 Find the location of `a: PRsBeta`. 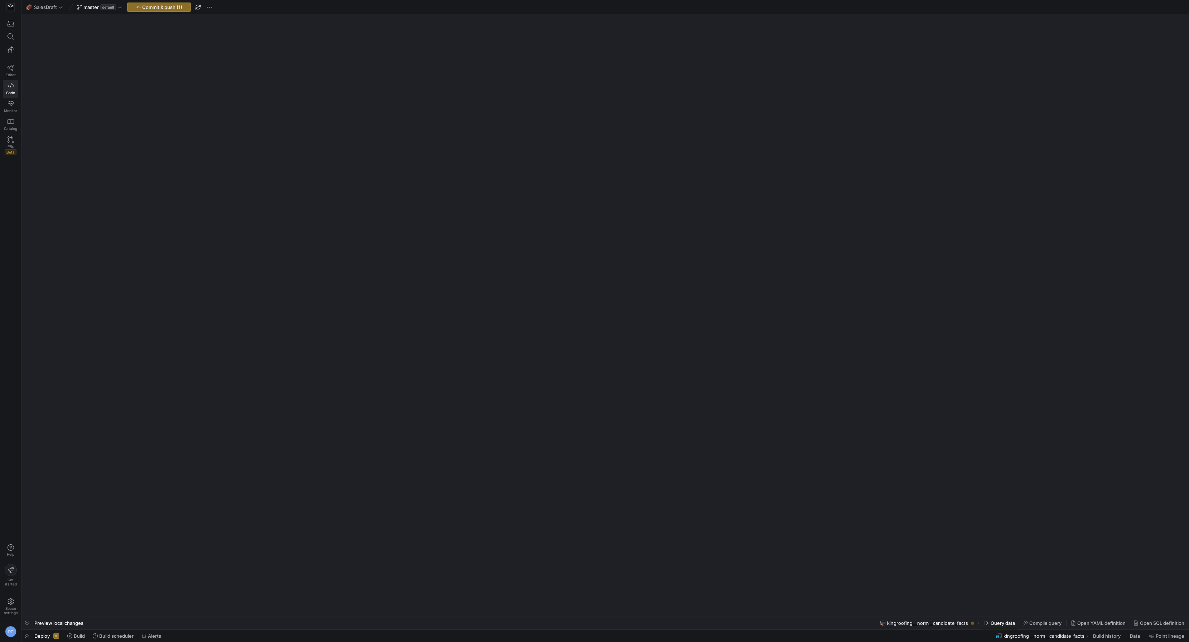

a: PRsBeta is located at coordinates (10, 146).